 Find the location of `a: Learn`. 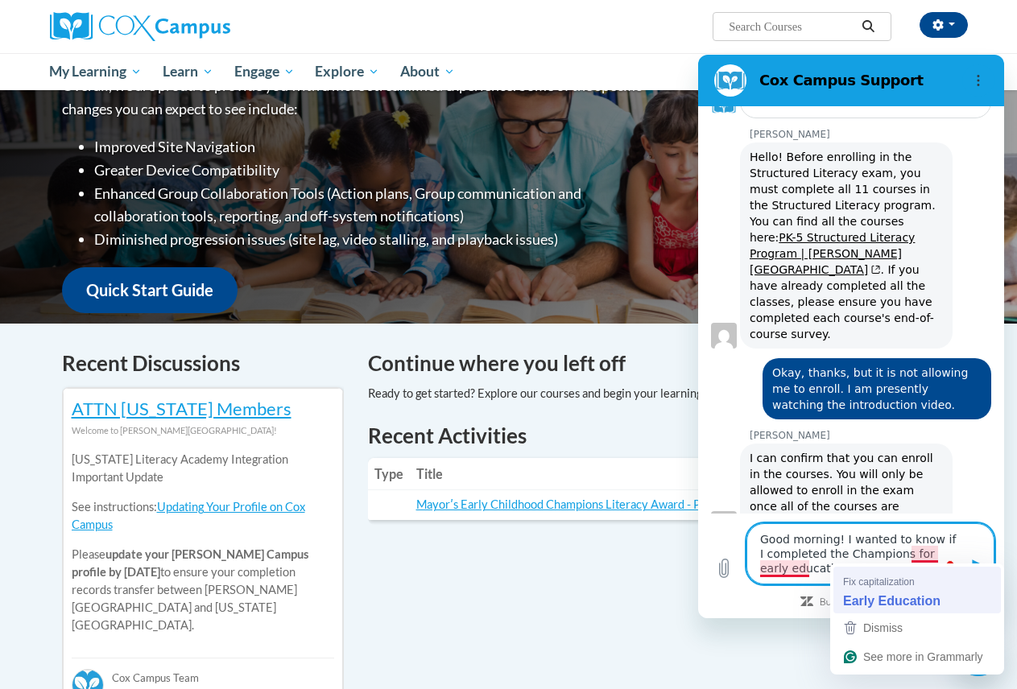

a: Learn is located at coordinates (188, 72).